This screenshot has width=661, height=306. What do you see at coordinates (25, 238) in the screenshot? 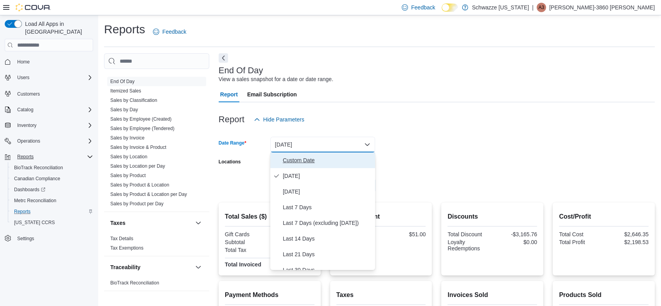
I see `a: Settings` at bounding box center [25, 238].